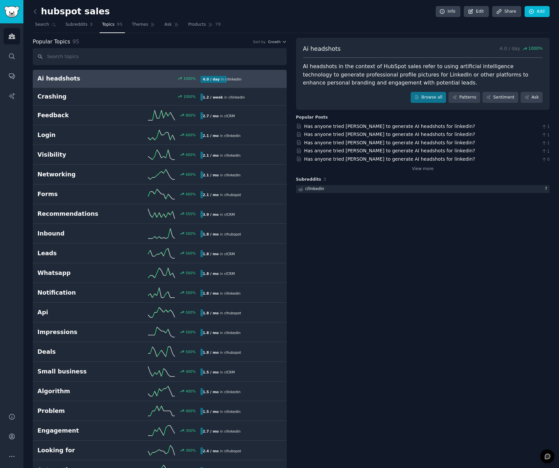 This screenshot has height=468, width=559. I want to click on a: Login600%2.1 / moin r/linkedin, so click(160, 135).